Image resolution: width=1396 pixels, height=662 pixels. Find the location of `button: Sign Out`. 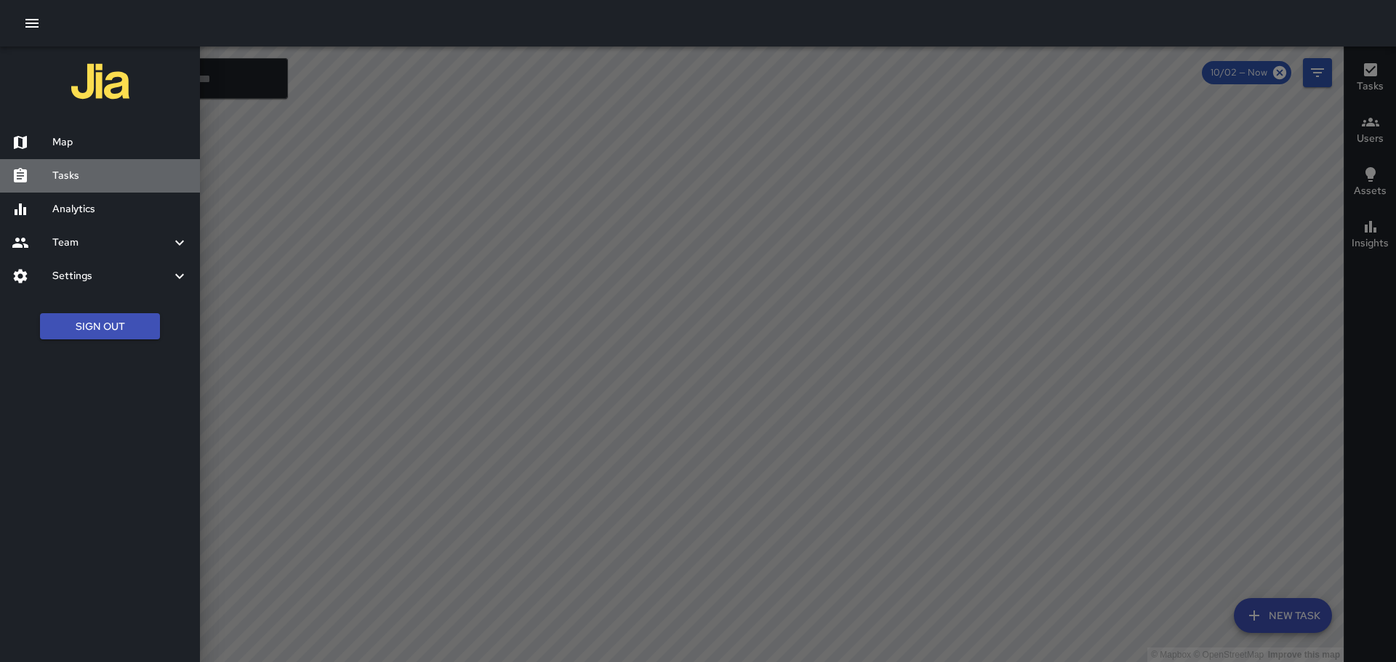

button: Sign Out is located at coordinates (100, 326).